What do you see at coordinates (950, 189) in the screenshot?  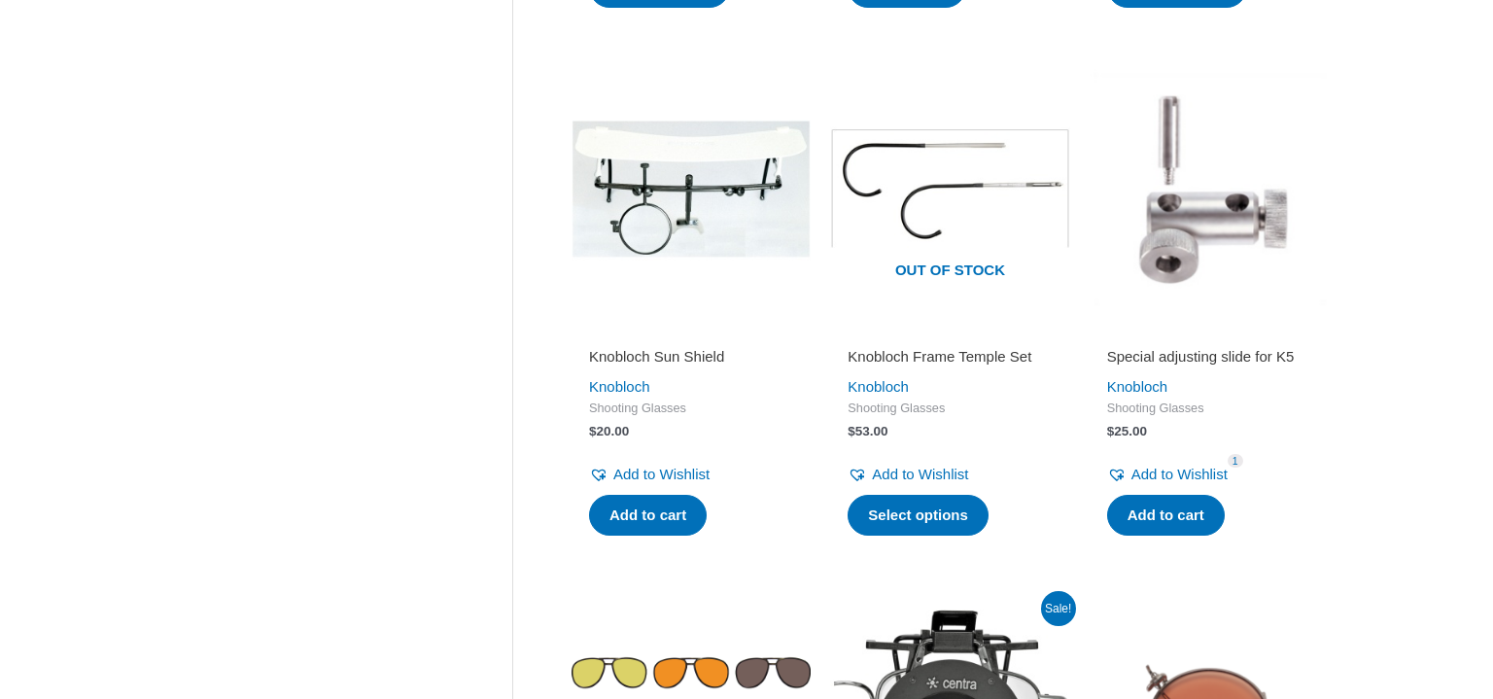 I see `img: Frame Temple Set` at bounding box center [950, 189].